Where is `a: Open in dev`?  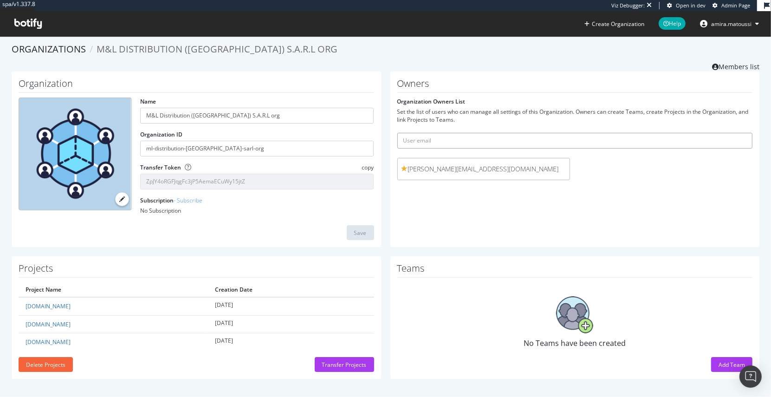 a: Open in dev is located at coordinates (686, 6).